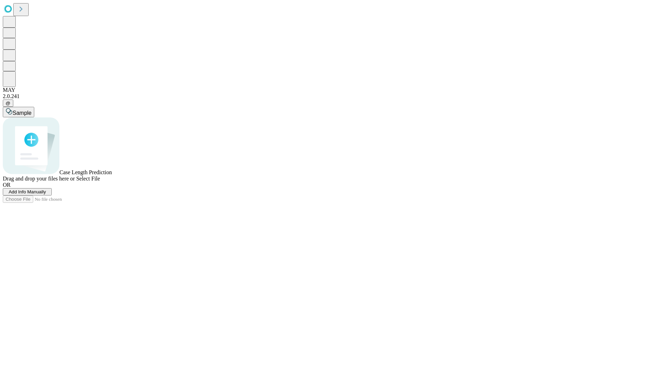 The height and width of the screenshot is (377, 671). Describe the element at coordinates (39, 178) in the screenshot. I see `span: Drag and drop your files here or` at that location.